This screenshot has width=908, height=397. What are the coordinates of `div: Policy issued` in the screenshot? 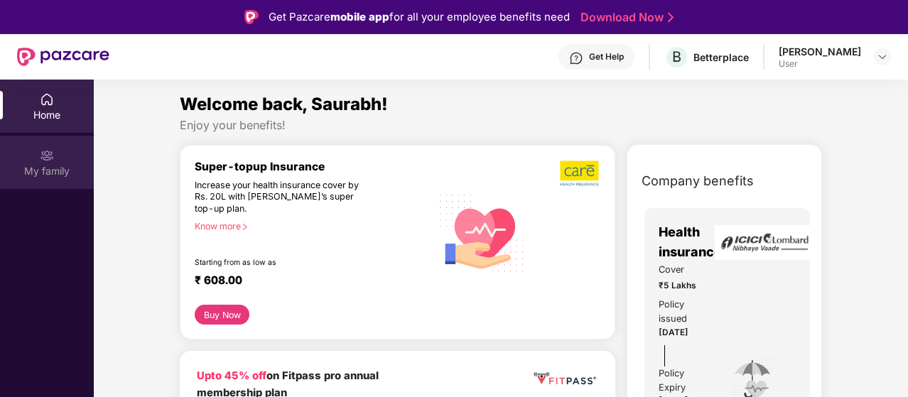 It's located at (684, 312).